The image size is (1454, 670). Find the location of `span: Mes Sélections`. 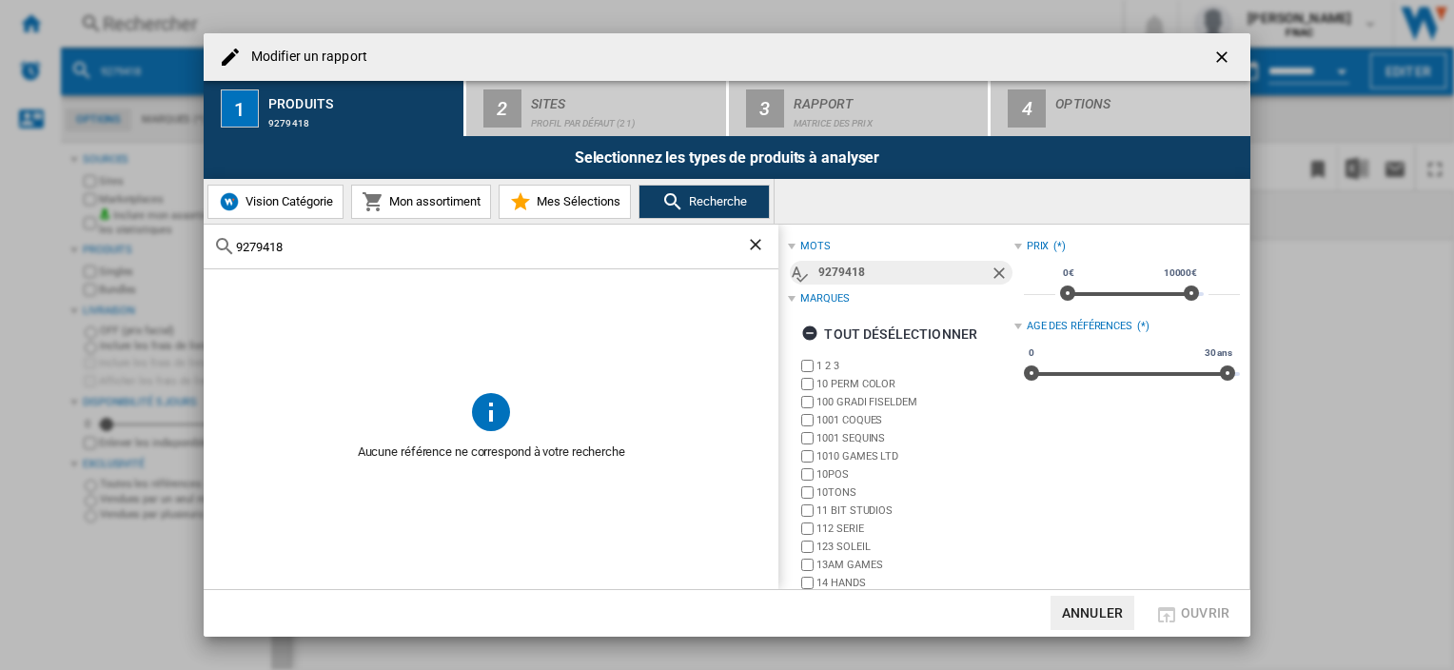

span: Mes Sélections is located at coordinates (576, 201).